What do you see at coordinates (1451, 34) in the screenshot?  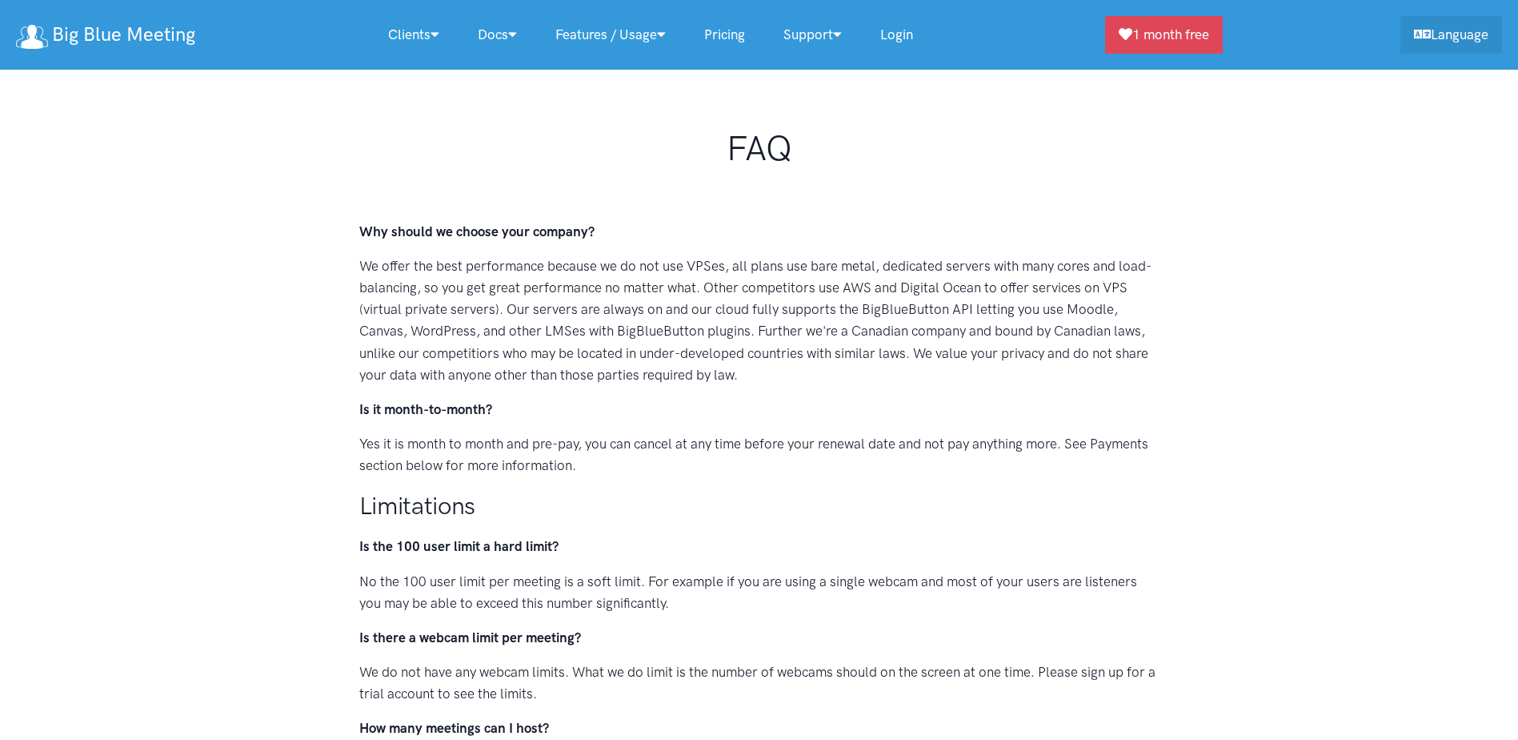 I see `a: Language` at bounding box center [1451, 34].